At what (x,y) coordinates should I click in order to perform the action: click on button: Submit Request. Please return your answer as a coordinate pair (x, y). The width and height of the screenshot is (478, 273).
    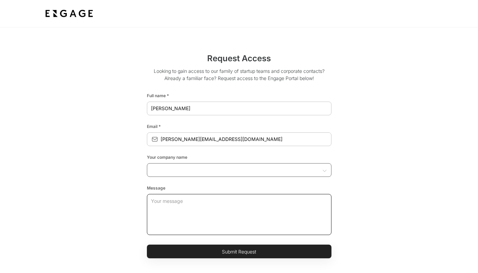
    Looking at the image, I should click on (239, 252).